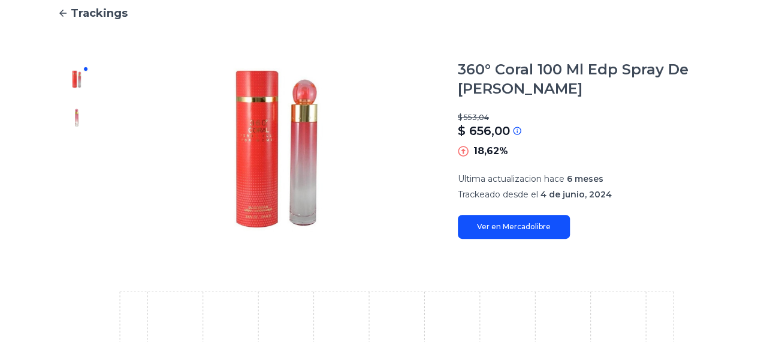 This screenshot has width=758, height=342. I want to click on p: $ 553,04, so click(579, 117).